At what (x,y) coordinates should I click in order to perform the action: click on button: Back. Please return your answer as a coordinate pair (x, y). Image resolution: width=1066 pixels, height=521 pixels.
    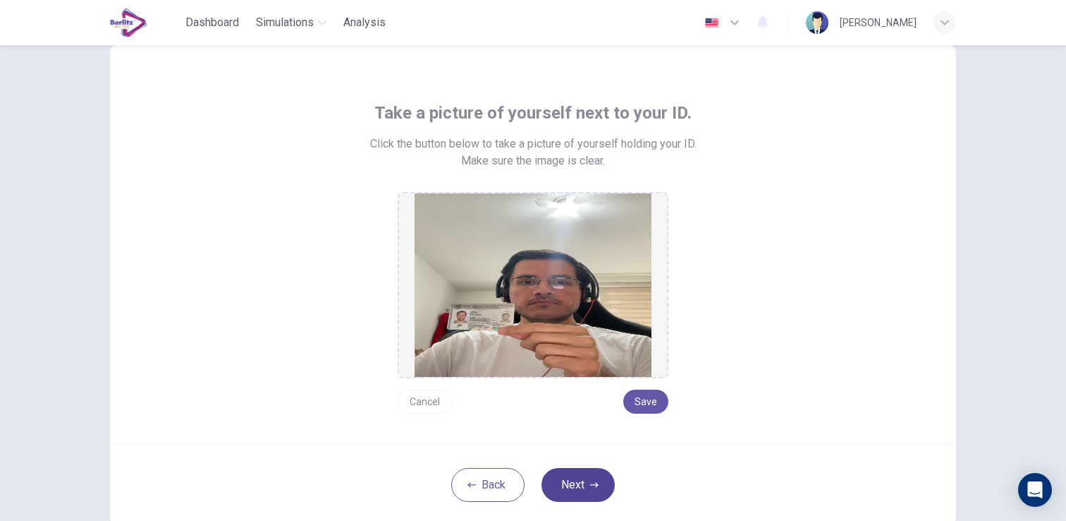
    Looking at the image, I should click on (488, 485).